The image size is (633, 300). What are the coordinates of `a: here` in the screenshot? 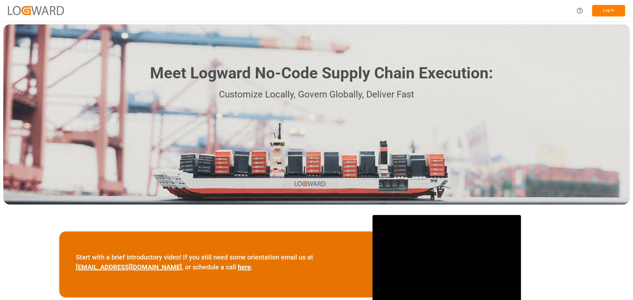 It's located at (244, 267).